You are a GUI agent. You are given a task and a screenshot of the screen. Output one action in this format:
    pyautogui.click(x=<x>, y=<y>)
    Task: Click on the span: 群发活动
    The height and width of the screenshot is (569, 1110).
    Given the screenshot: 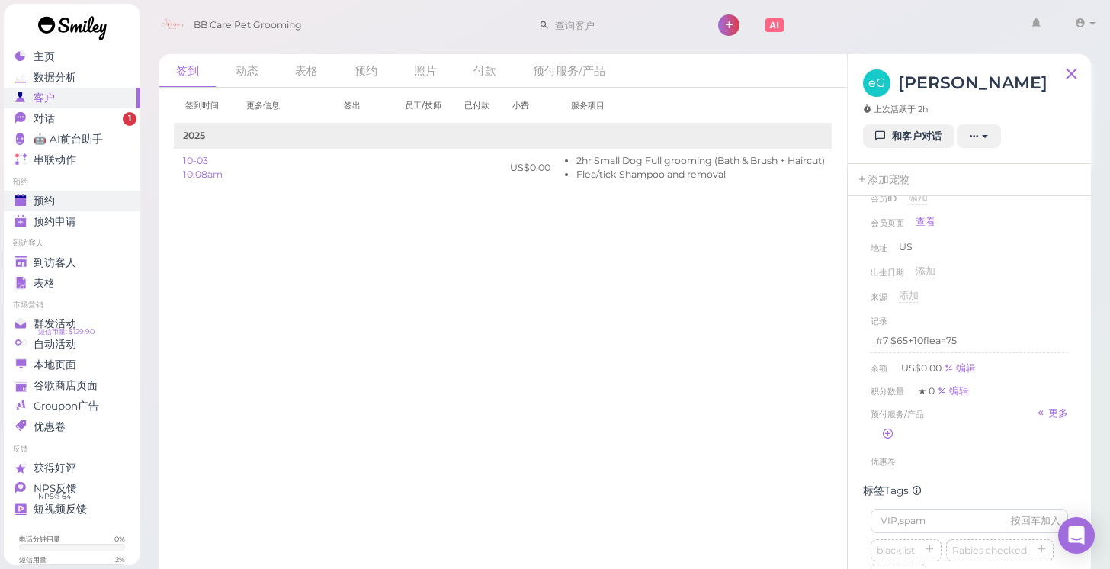 What is the action you would take?
    pyautogui.click(x=55, y=323)
    